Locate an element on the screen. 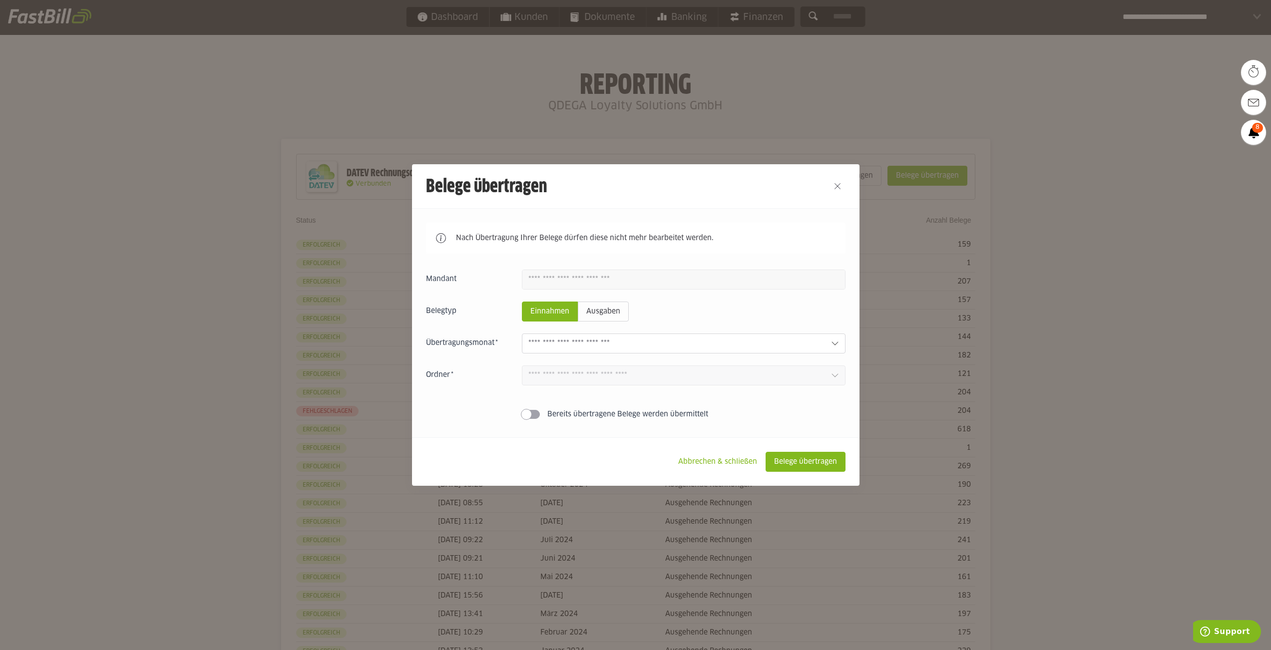 This screenshot has width=1271, height=650. sl-button: Belege übertragen is located at coordinates (805, 462).